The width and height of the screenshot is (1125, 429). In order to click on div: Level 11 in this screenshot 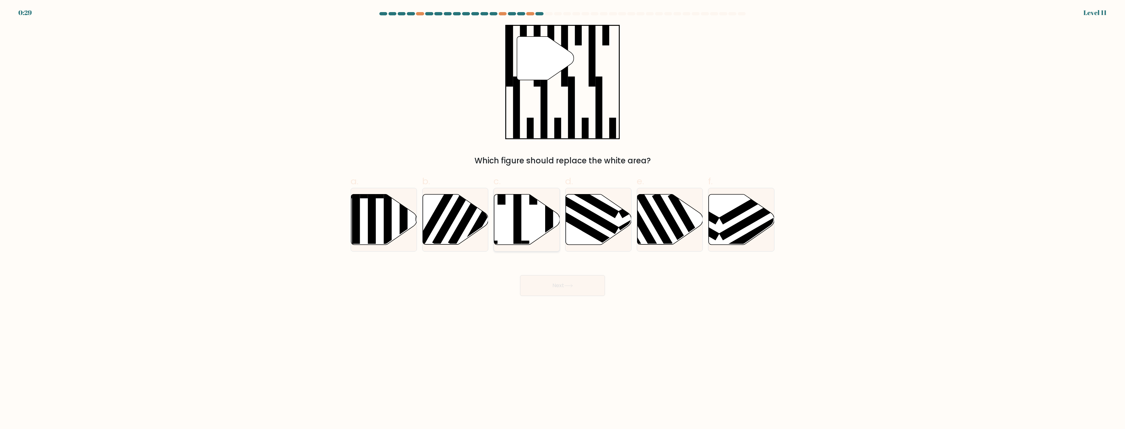, I will do `click(1095, 13)`.